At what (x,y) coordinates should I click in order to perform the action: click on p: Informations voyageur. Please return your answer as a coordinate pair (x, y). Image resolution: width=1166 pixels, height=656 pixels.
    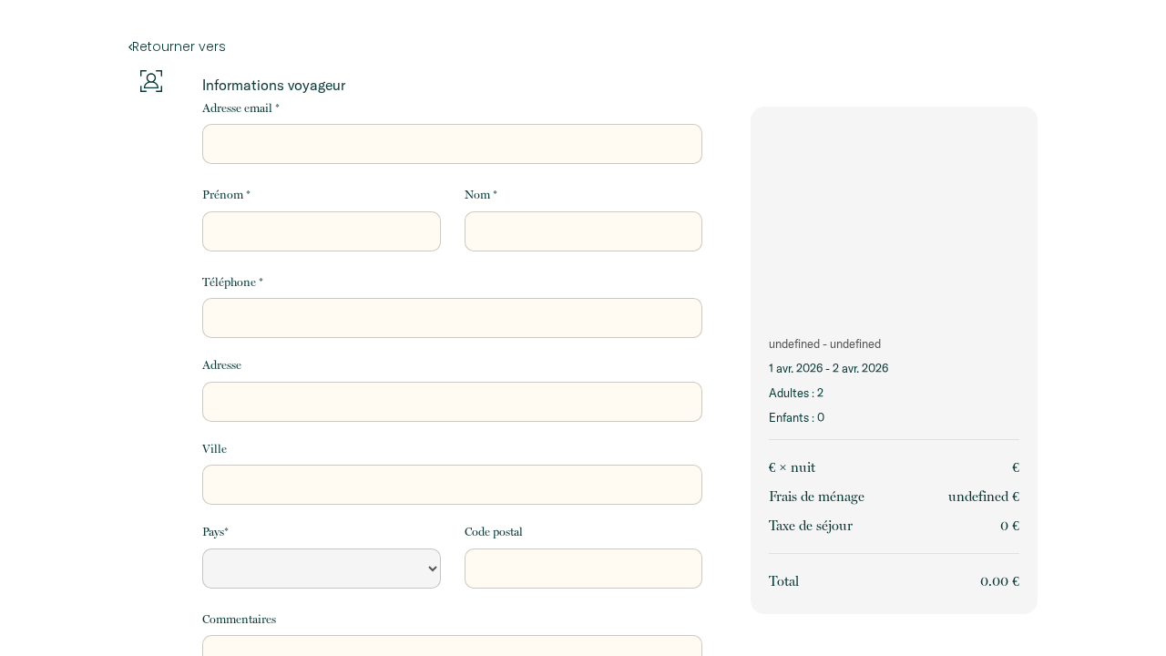
    Looking at the image, I should click on (452, 85).